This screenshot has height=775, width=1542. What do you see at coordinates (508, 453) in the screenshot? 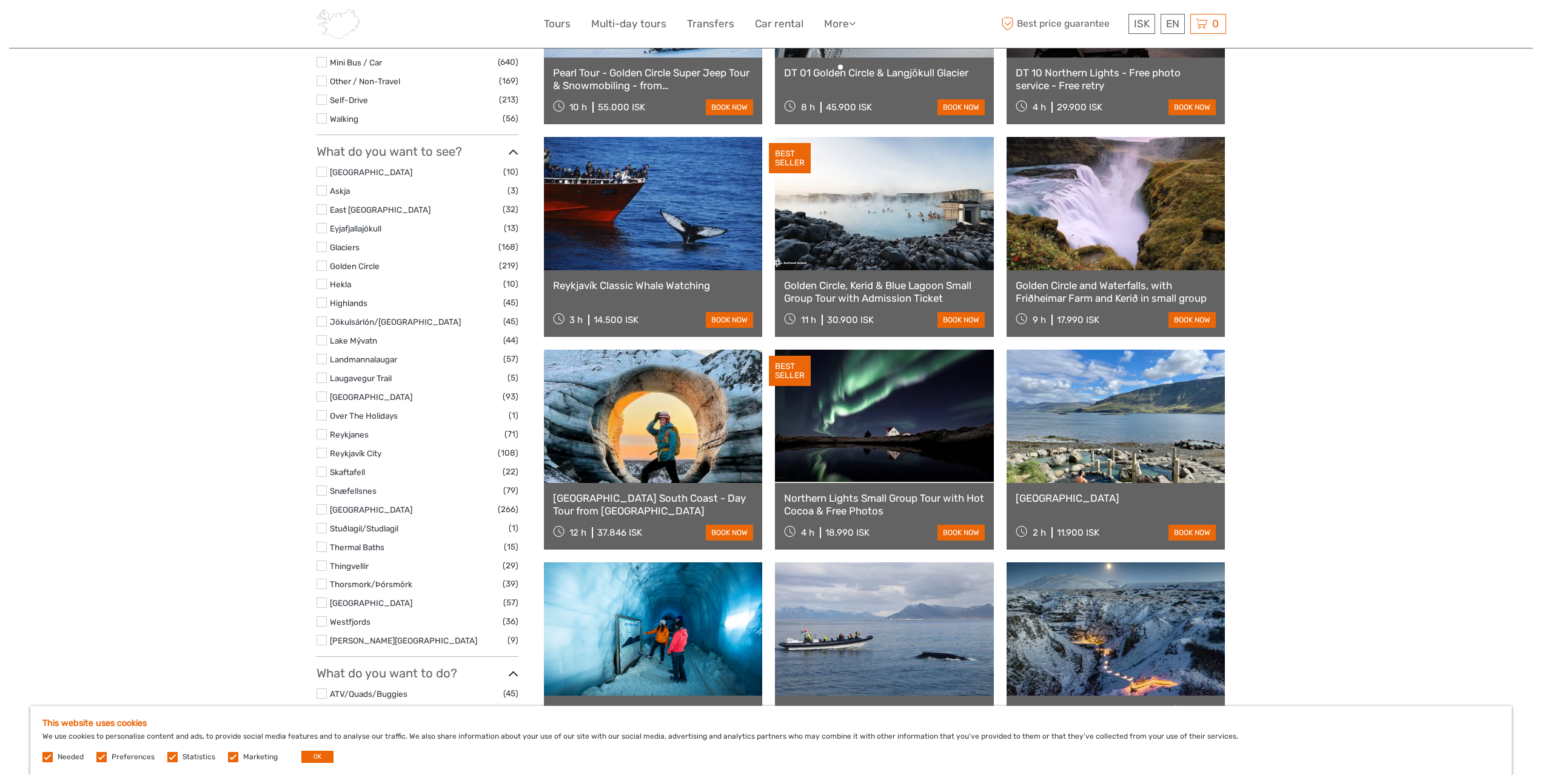
I see `span: (108)` at bounding box center [508, 453].